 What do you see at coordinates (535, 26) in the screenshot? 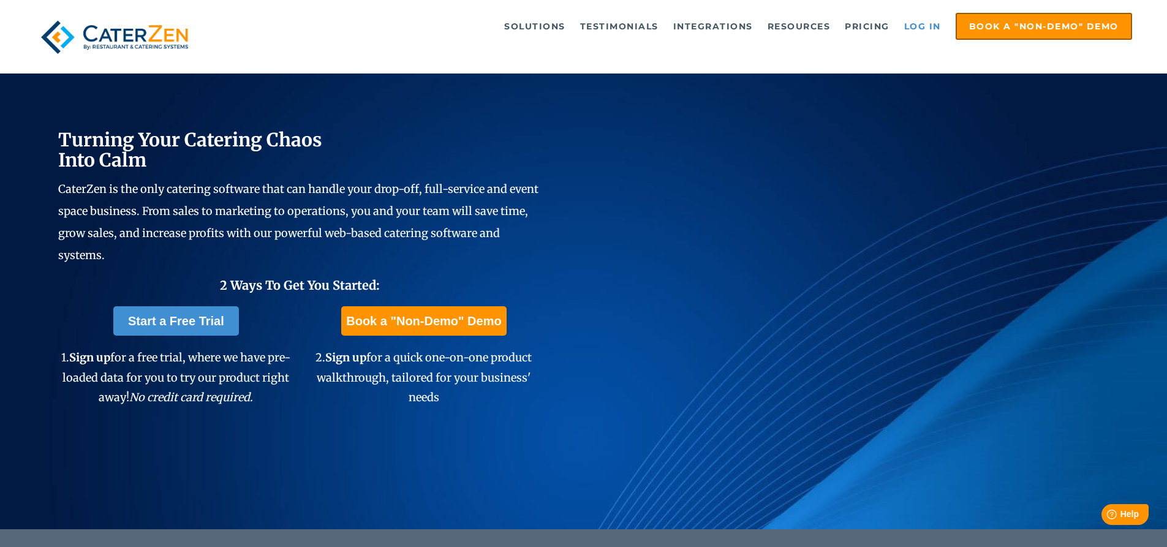
I see `a: Solutions` at bounding box center [535, 26].